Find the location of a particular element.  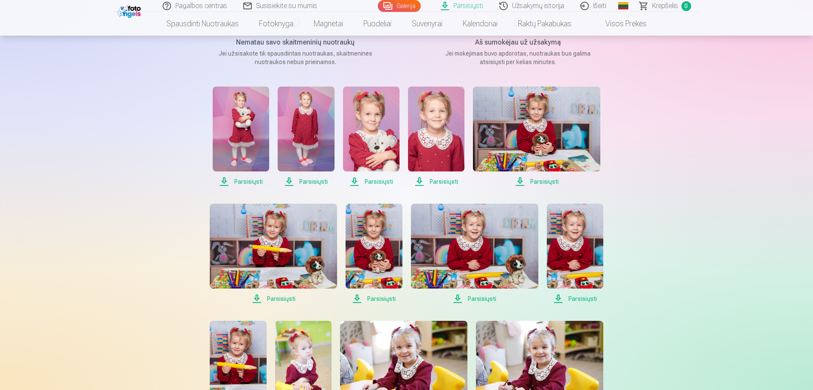

a: Puodeliai is located at coordinates (378, 24).